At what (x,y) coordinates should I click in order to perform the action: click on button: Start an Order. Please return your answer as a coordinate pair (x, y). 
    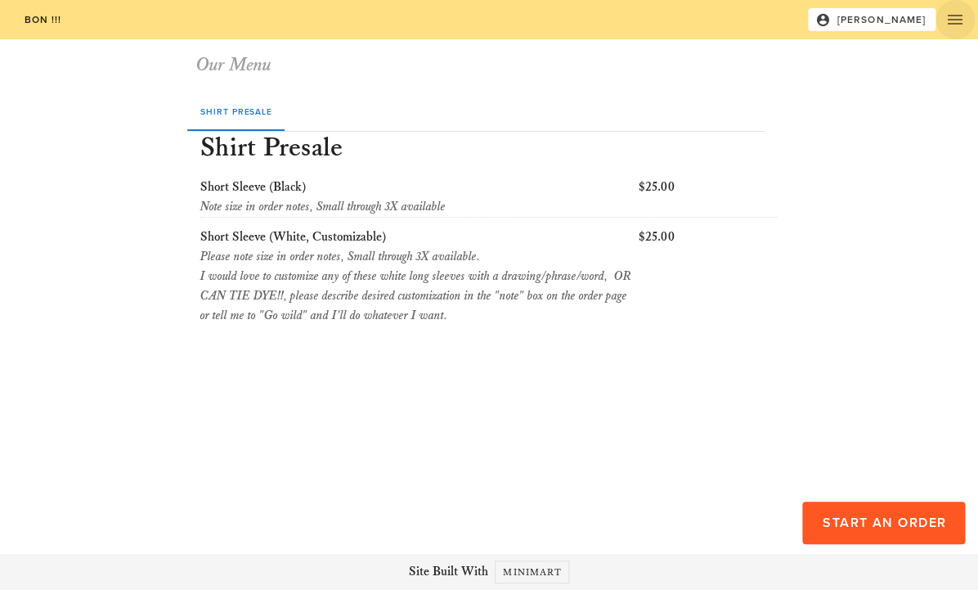
    Looking at the image, I should click on (883, 523).